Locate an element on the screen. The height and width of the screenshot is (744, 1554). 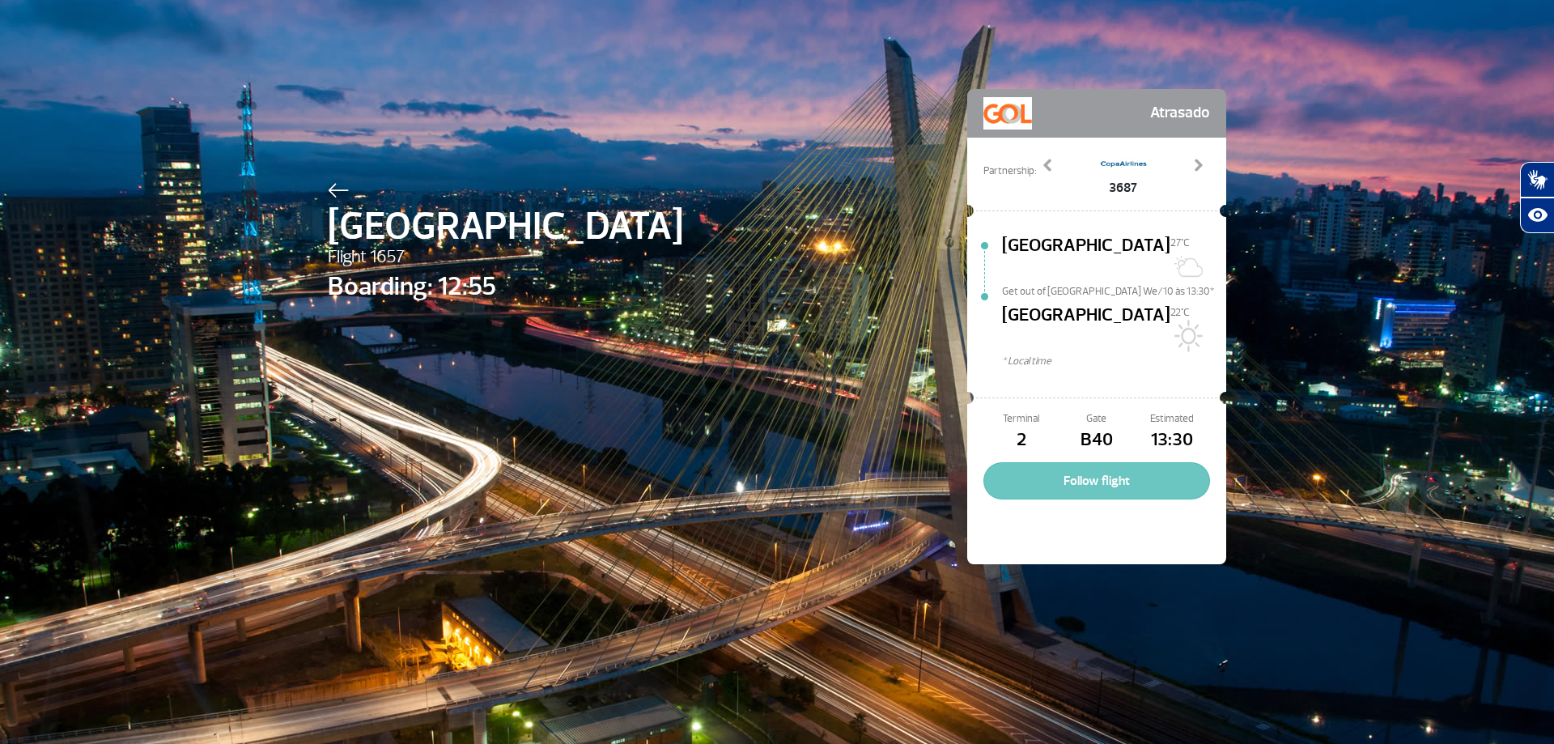
span: 3687 is located at coordinates (1123, 188).